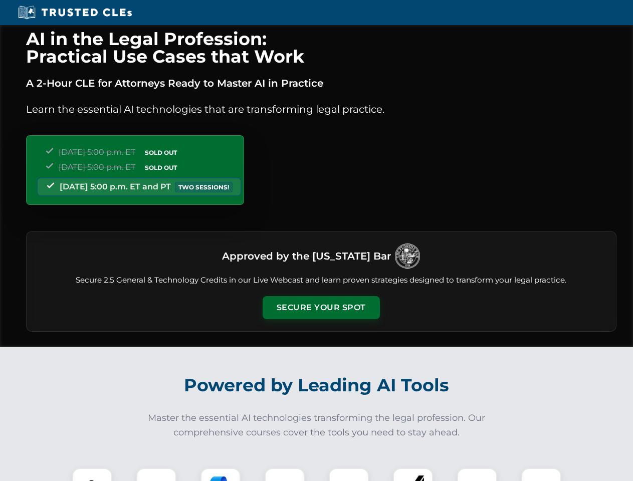  Describe the element at coordinates (321, 308) in the screenshot. I see `button: Secure Your Spot` at that location.